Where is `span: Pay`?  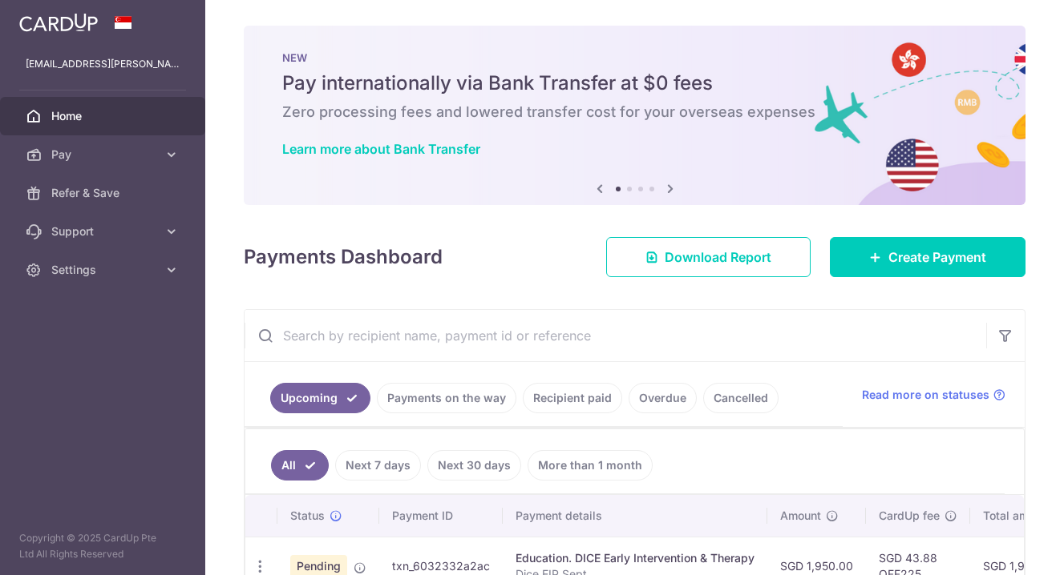
span: Pay is located at coordinates (104, 155).